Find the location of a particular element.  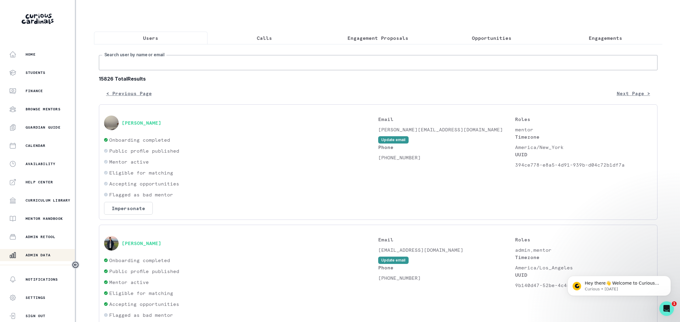

img: Profile image for Curious is located at coordinates (19, 23).